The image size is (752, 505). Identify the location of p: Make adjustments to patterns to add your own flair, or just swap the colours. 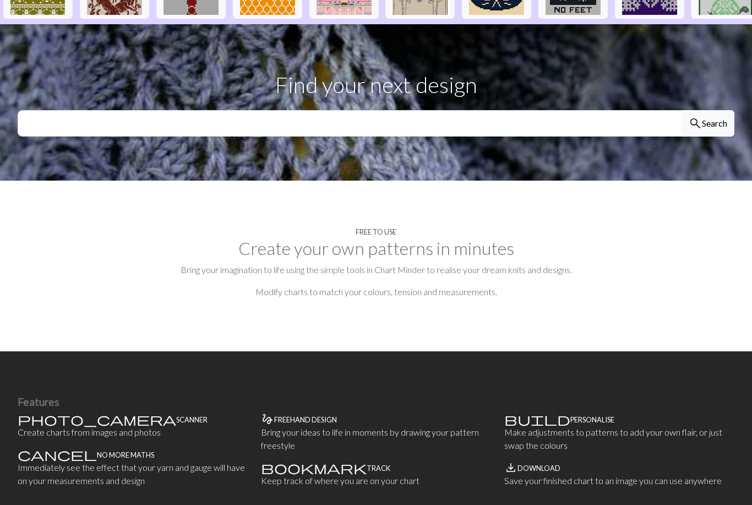
(620, 439).